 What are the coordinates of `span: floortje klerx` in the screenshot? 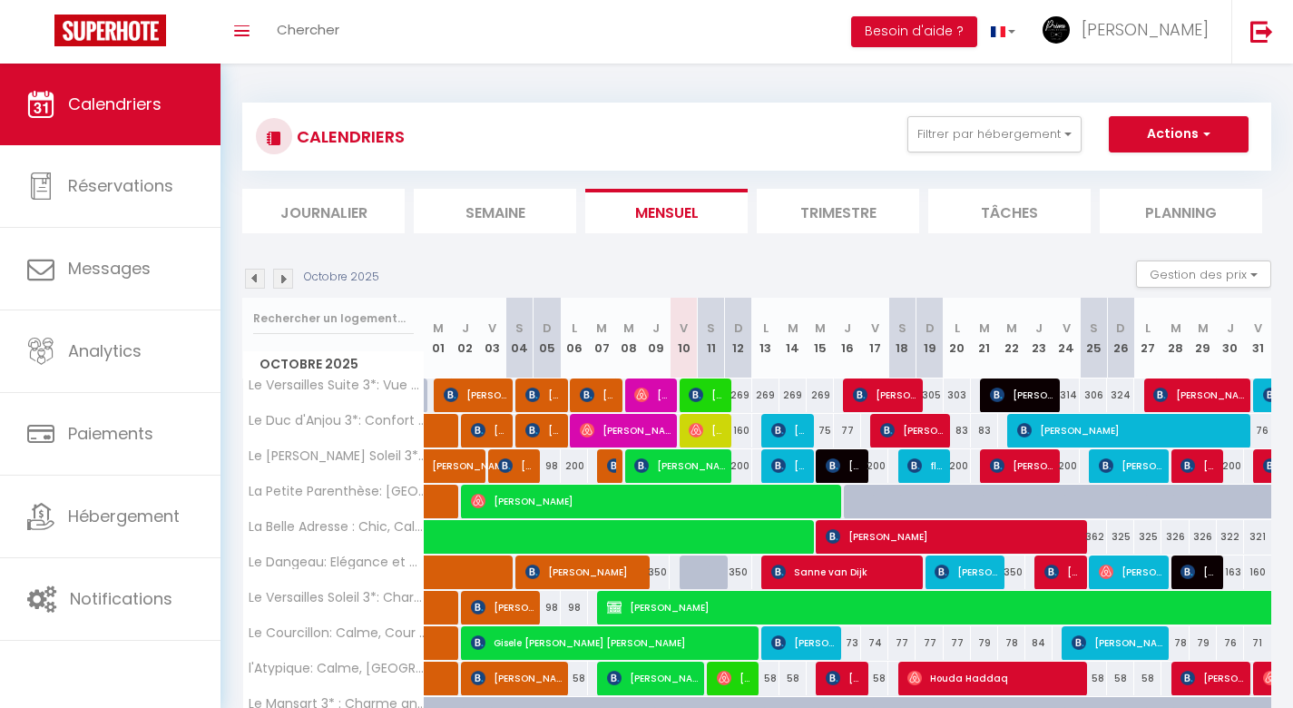 It's located at (926, 466).